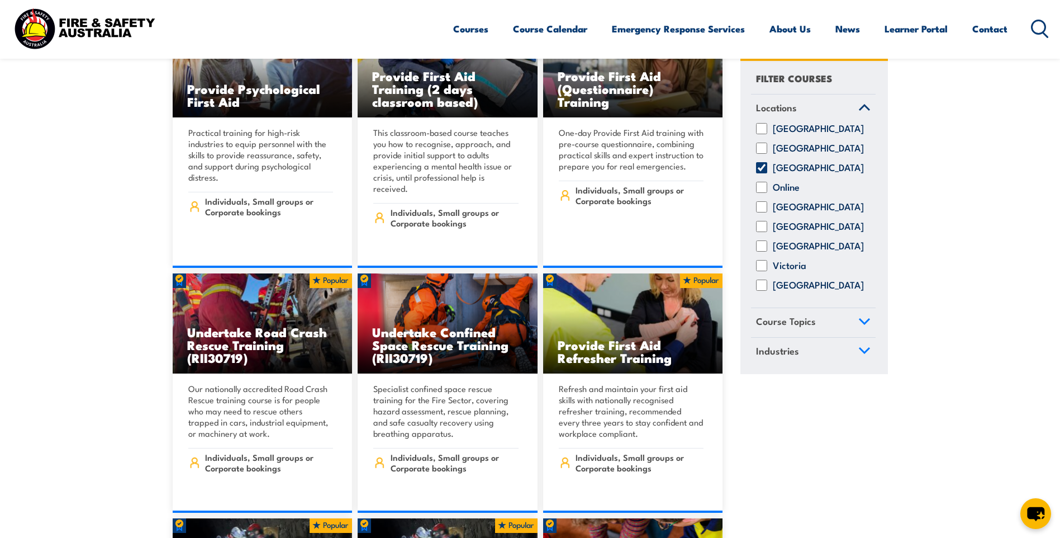 This screenshot has width=1060, height=538. What do you see at coordinates (633, 68) in the screenshot?
I see `img: Mental Health First Aid Refresher Training (Standard) (1)` at bounding box center [633, 68].